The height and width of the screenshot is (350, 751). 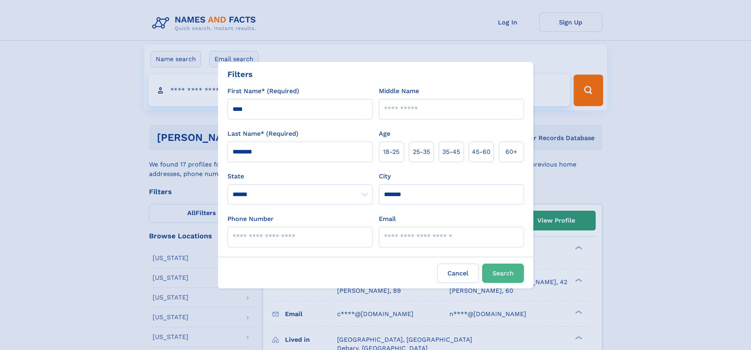 I want to click on label: Phone Number, so click(x=250, y=219).